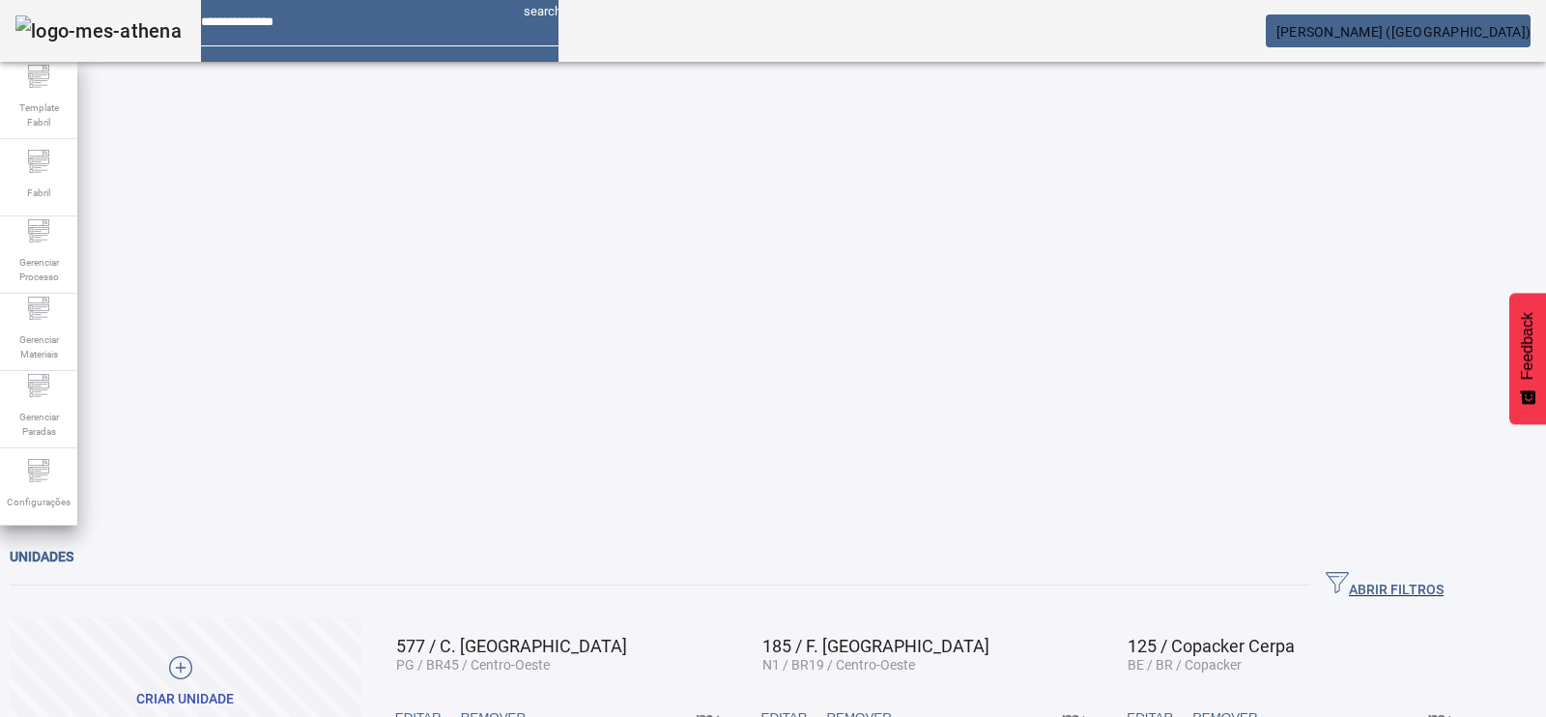 The image size is (1546, 717). I want to click on button: ABRIR FILTROS, so click(1385, 586).